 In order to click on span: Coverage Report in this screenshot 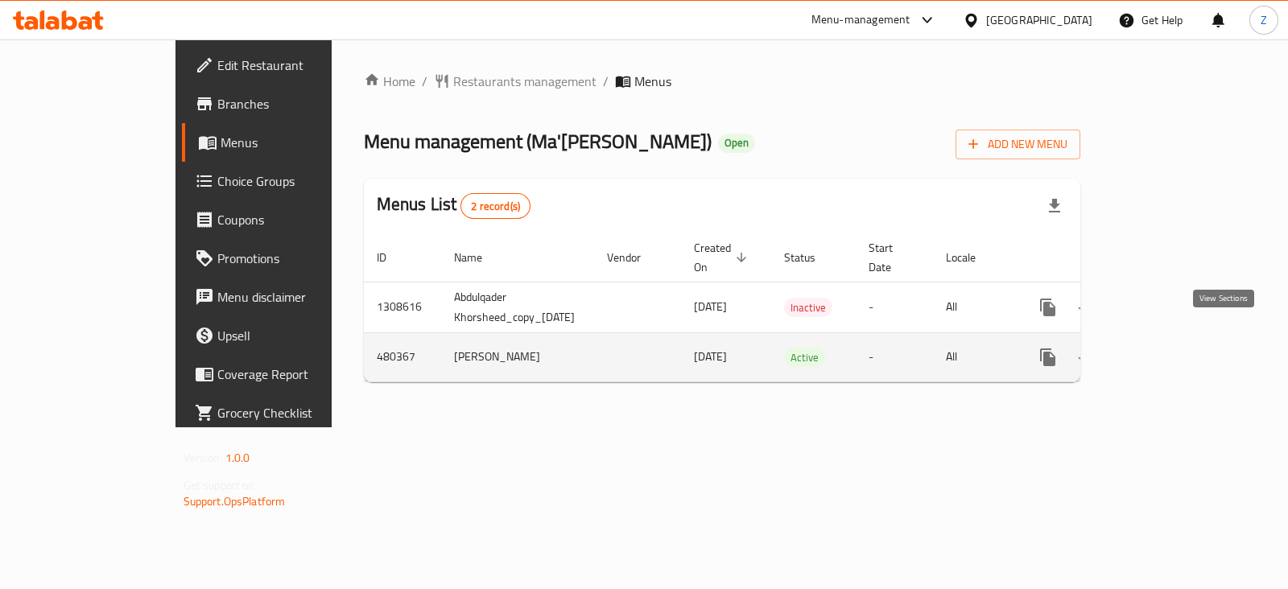, I will do `click(297, 374)`.